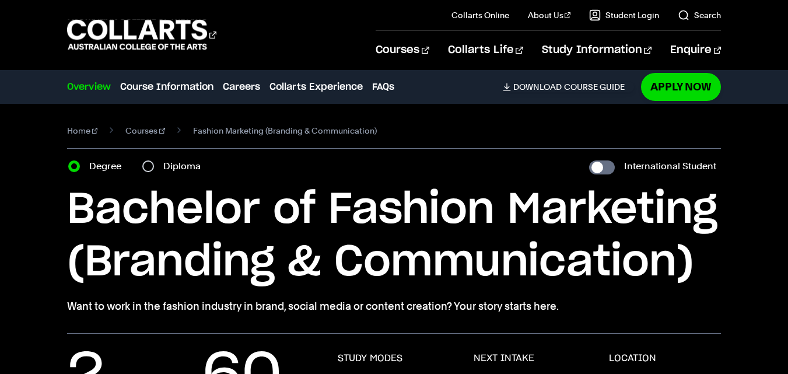  What do you see at coordinates (89, 87) in the screenshot?
I see `a: Overview` at bounding box center [89, 87].